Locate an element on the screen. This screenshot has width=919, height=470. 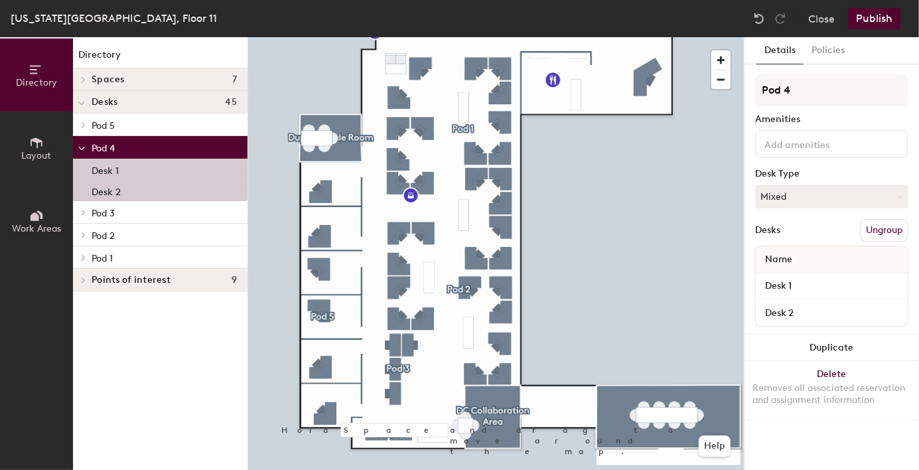
div: Desks is located at coordinates (768, 230).